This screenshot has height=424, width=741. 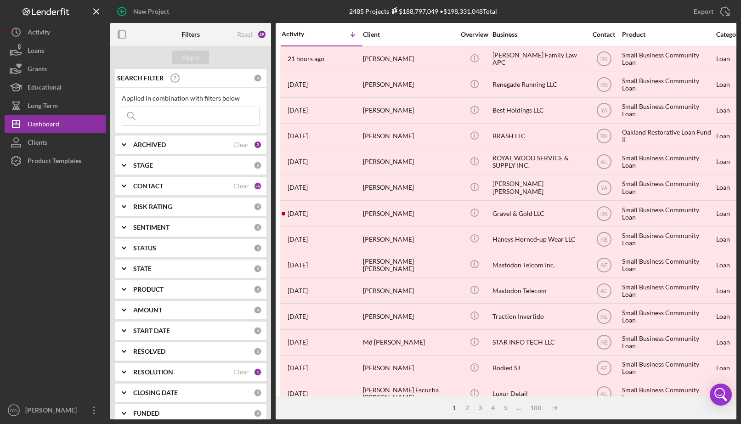 What do you see at coordinates (140, 78) in the screenshot?
I see `b: SEARCH FILTER` at bounding box center [140, 78].